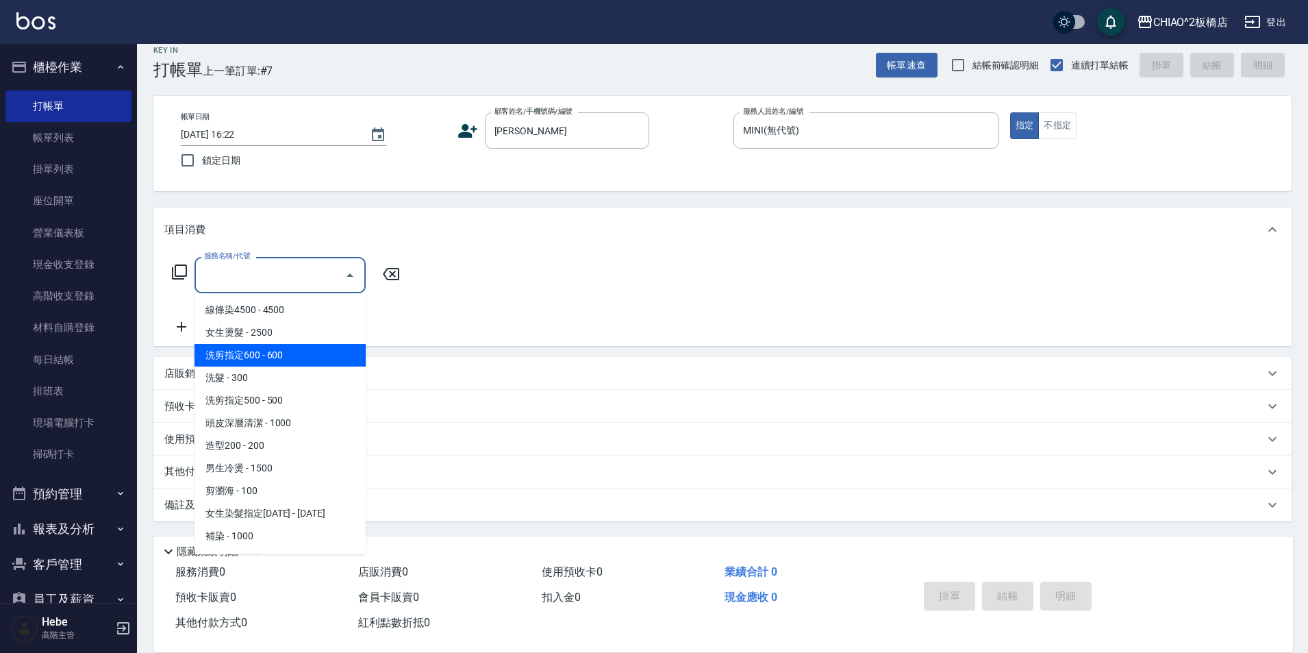 This screenshot has width=1308, height=653. Describe the element at coordinates (280, 490) in the screenshot. I see `span: 剪瀏海 - 100` at that location.